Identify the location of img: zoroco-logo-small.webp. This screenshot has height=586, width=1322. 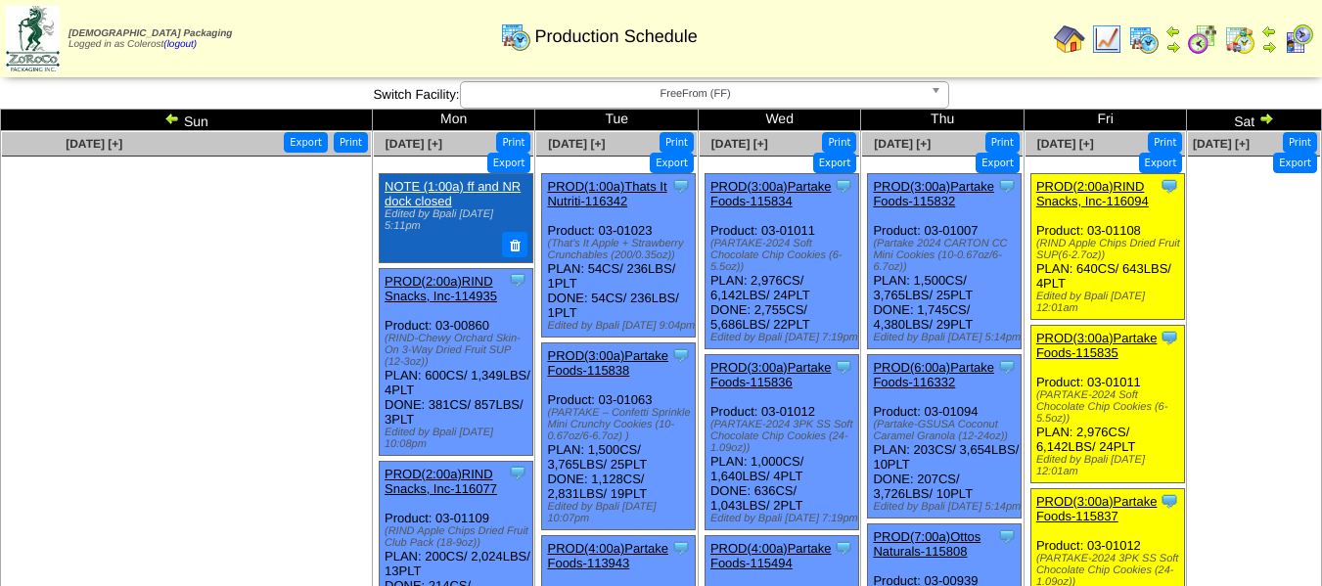
(32, 38).